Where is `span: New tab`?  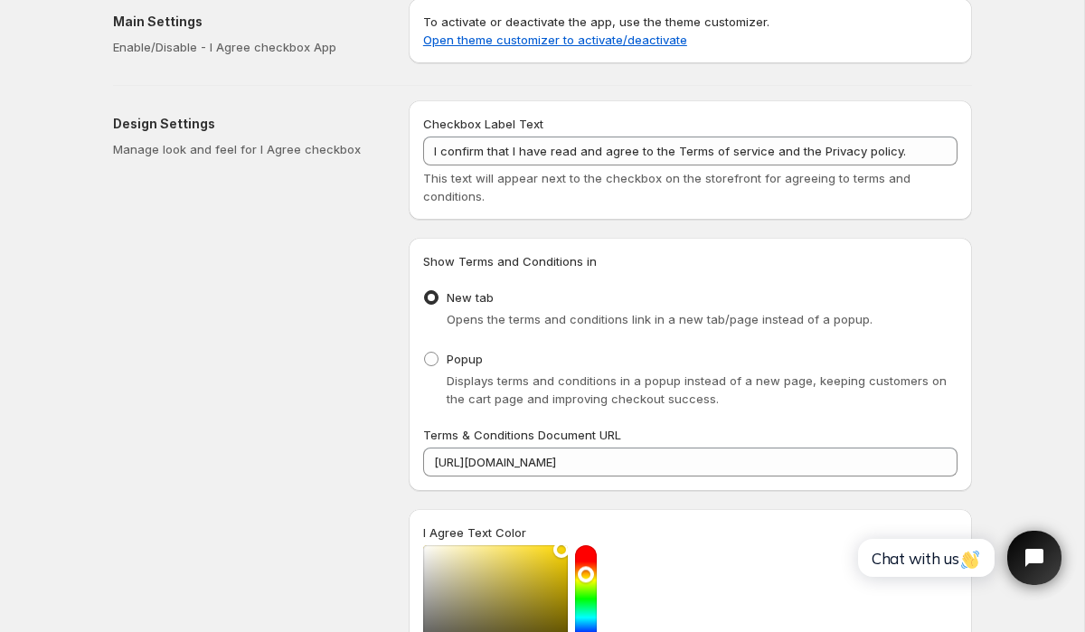
span: New tab is located at coordinates (470, 297).